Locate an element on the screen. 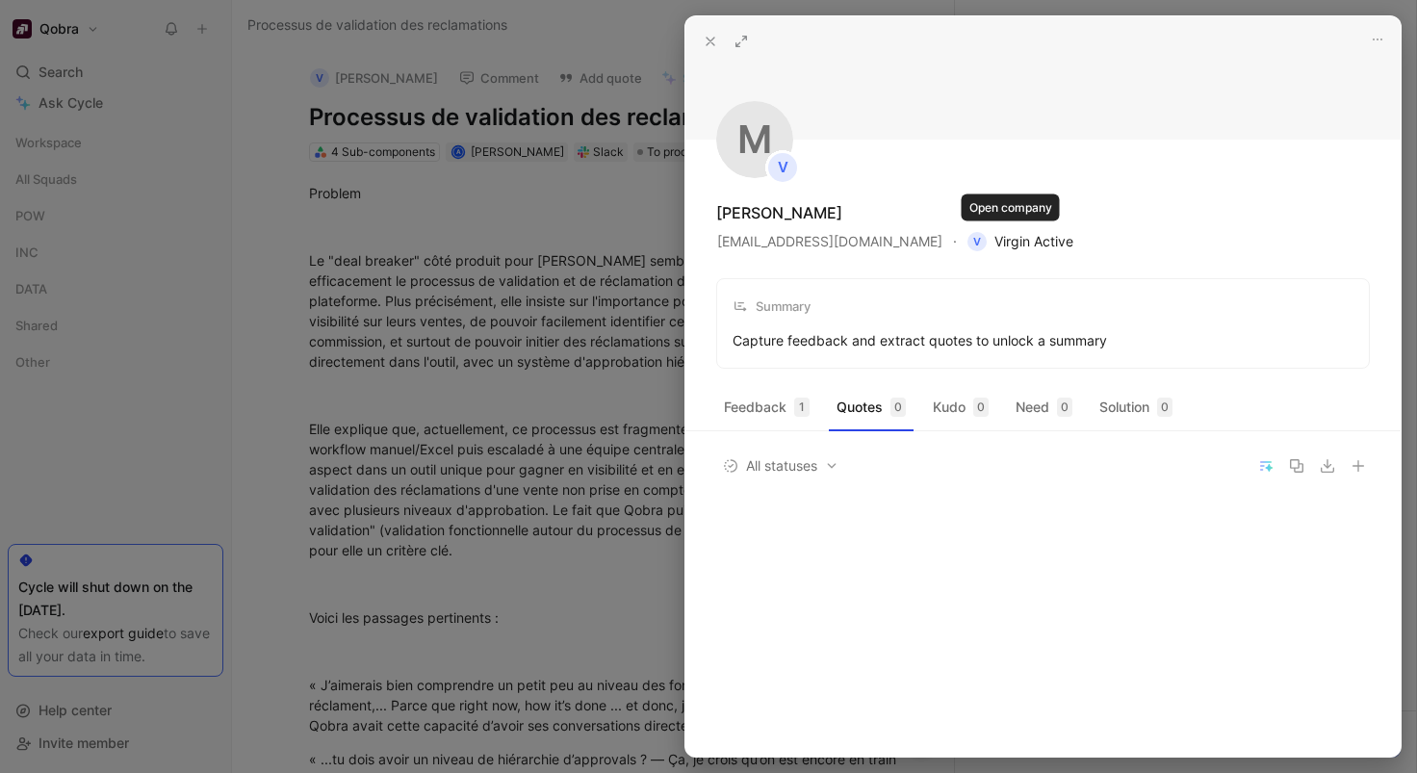 The height and width of the screenshot is (773, 1417). button: All statuses is located at coordinates (780, 466).